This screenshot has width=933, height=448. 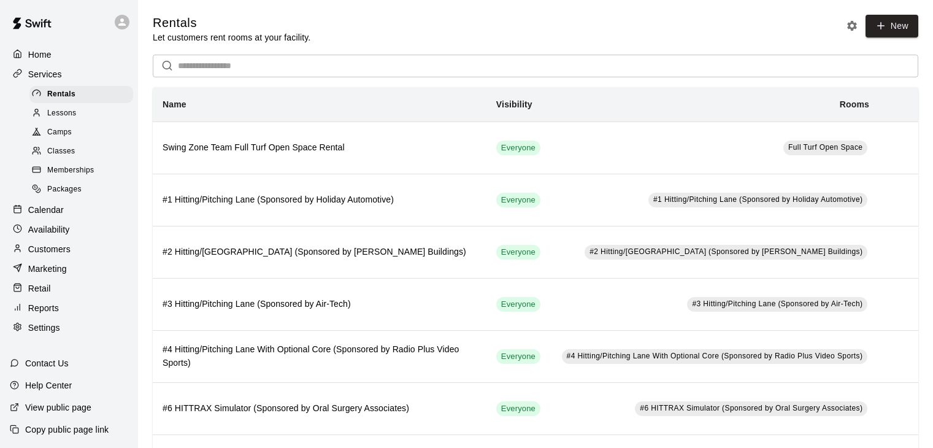 I want to click on a: New, so click(x=892, y=26).